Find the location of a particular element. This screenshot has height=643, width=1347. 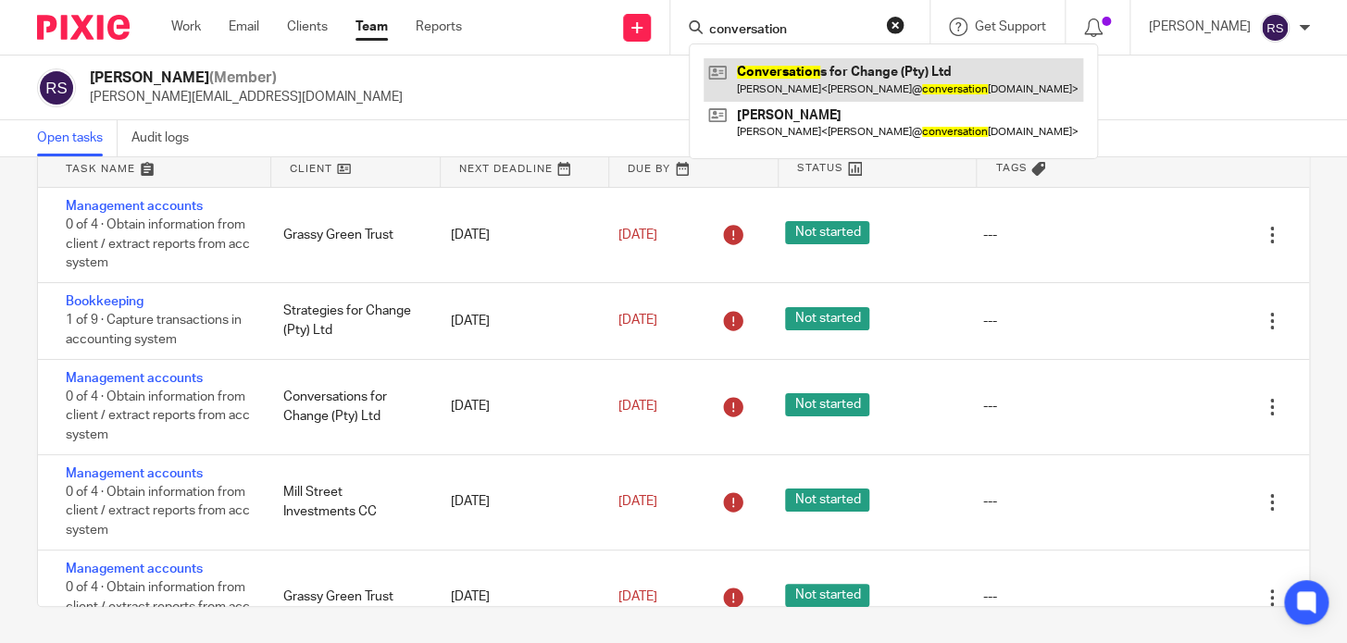

a: Bookkeeping is located at coordinates (105, 302).